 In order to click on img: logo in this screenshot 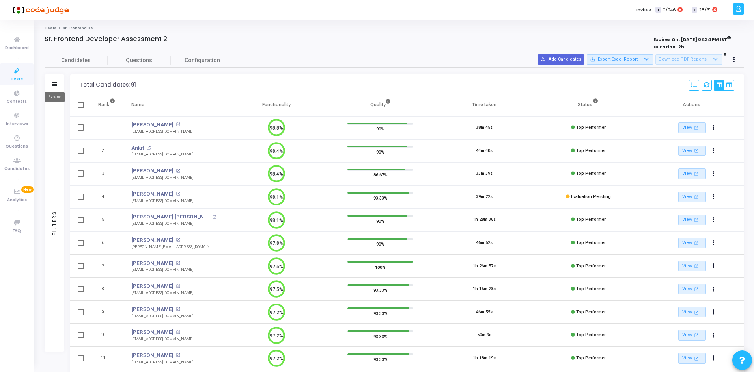, I will do `click(39, 10)`.